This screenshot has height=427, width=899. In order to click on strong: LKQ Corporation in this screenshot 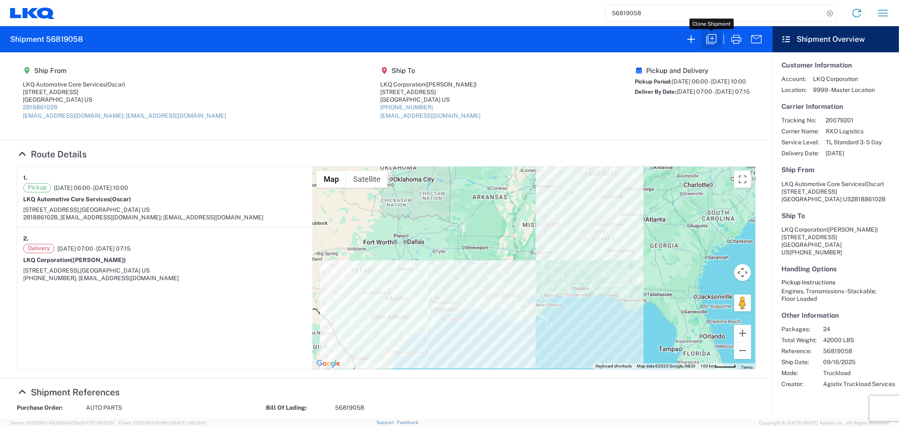, I will do `click(75, 260)`.